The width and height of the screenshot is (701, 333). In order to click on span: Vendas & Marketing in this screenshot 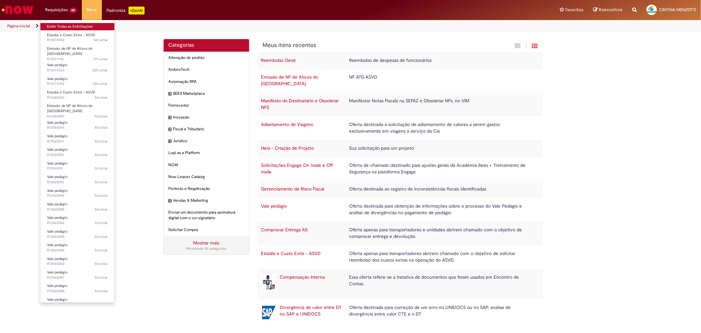, I will do `click(209, 200)`.